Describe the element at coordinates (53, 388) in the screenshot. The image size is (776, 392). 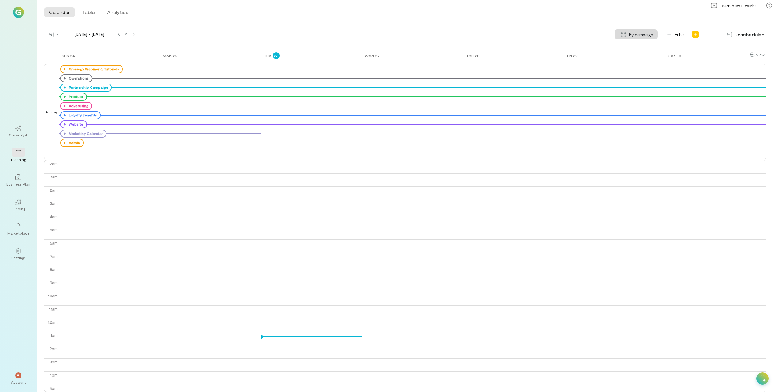
I see `div: 5pm` at that location.